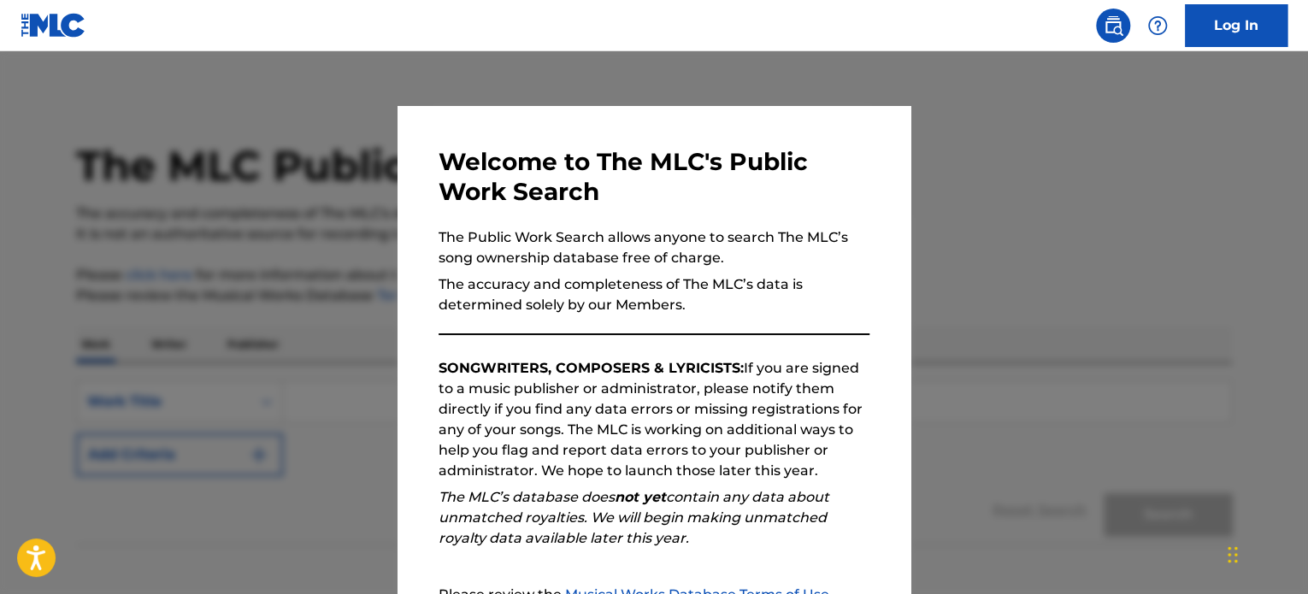  Describe the element at coordinates (1158, 26) in the screenshot. I see `img: help` at that location.